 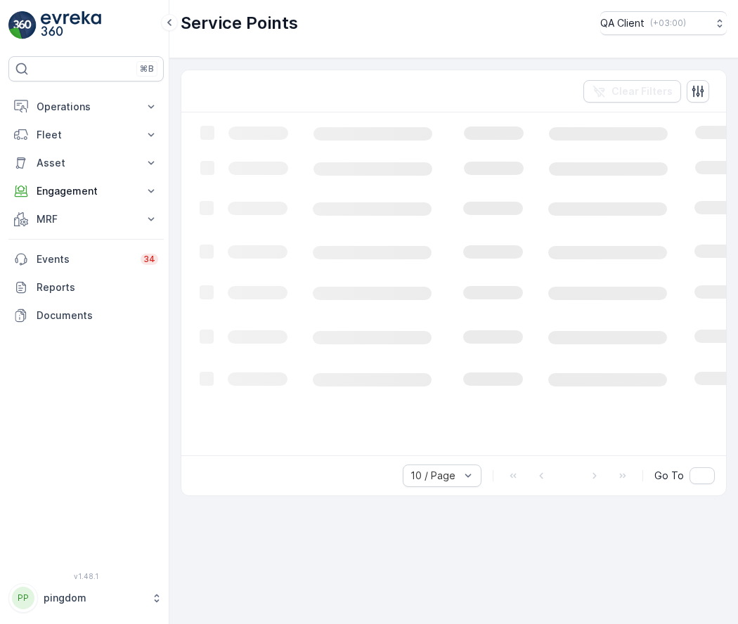 I want to click on p: Events, so click(x=84, y=259).